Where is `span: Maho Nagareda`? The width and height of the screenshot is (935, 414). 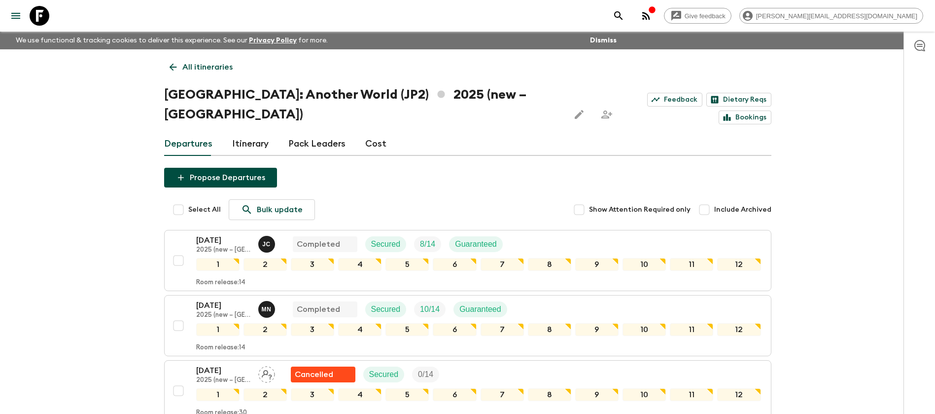
span: Maho Nagareda is located at coordinates (268, 308).